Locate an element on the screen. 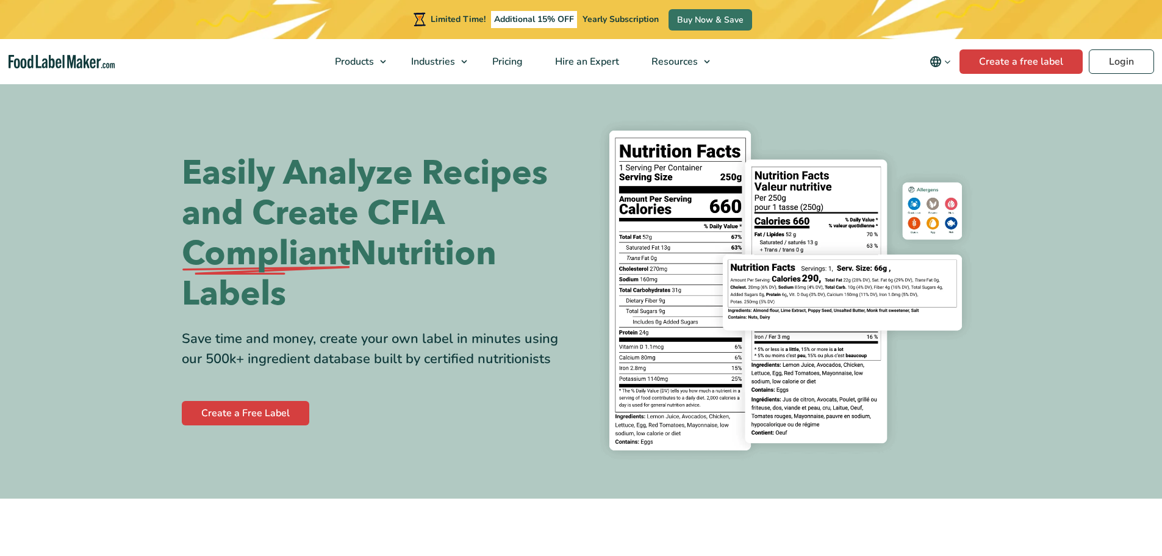 The height and width of the screenshot is (556, 1162). button: Change language is located at coordinates (940, 62).